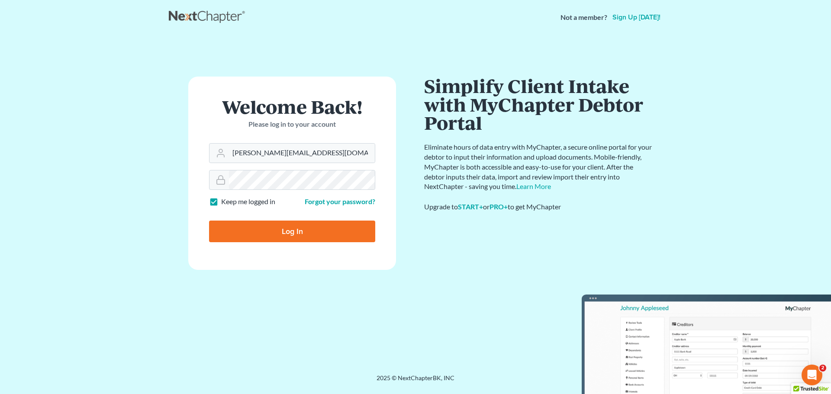  What do you see at coordinates (499, 206) in the screenshot?
I see `a: PRO+` at bounding box center [499, 206].